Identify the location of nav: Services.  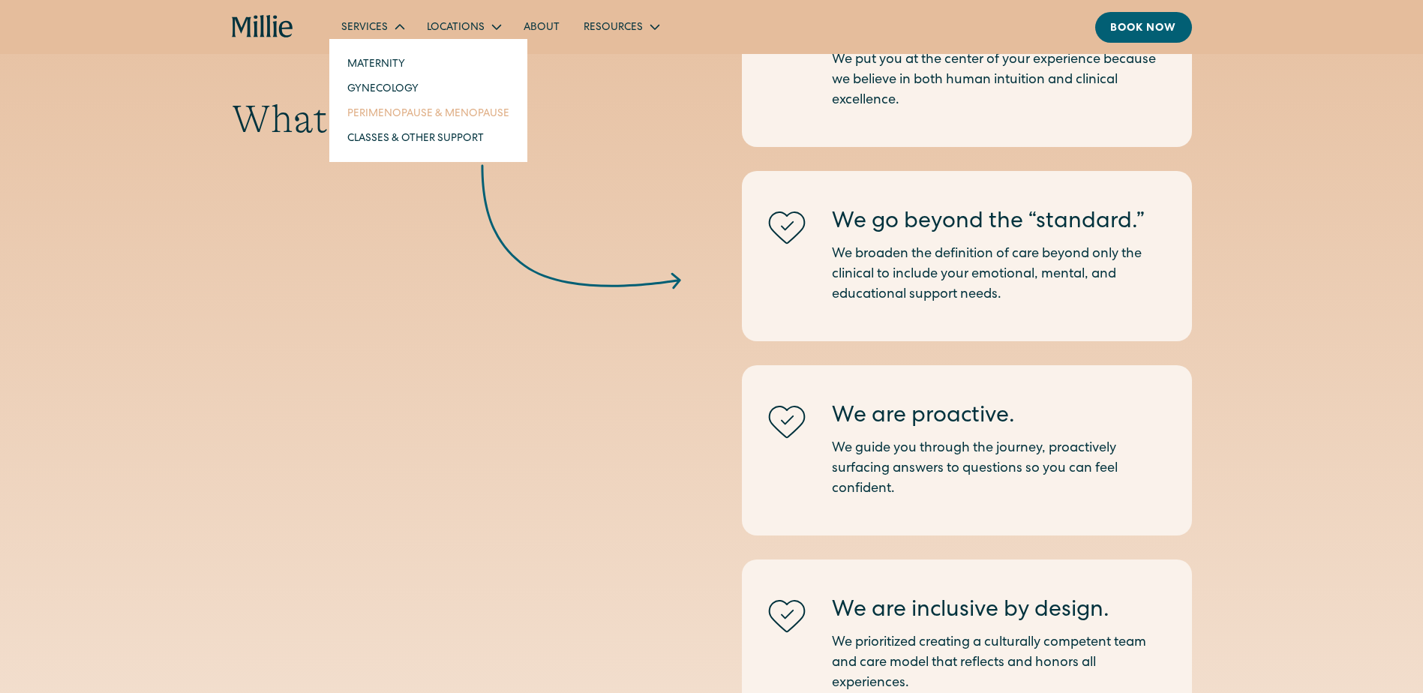
(428, 100).